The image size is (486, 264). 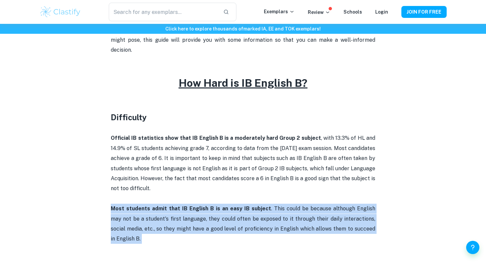 What do you see at coordinates (60, 12) in the screenshot?
I see `img: Clastify logo` at bounding box center [60, 12].